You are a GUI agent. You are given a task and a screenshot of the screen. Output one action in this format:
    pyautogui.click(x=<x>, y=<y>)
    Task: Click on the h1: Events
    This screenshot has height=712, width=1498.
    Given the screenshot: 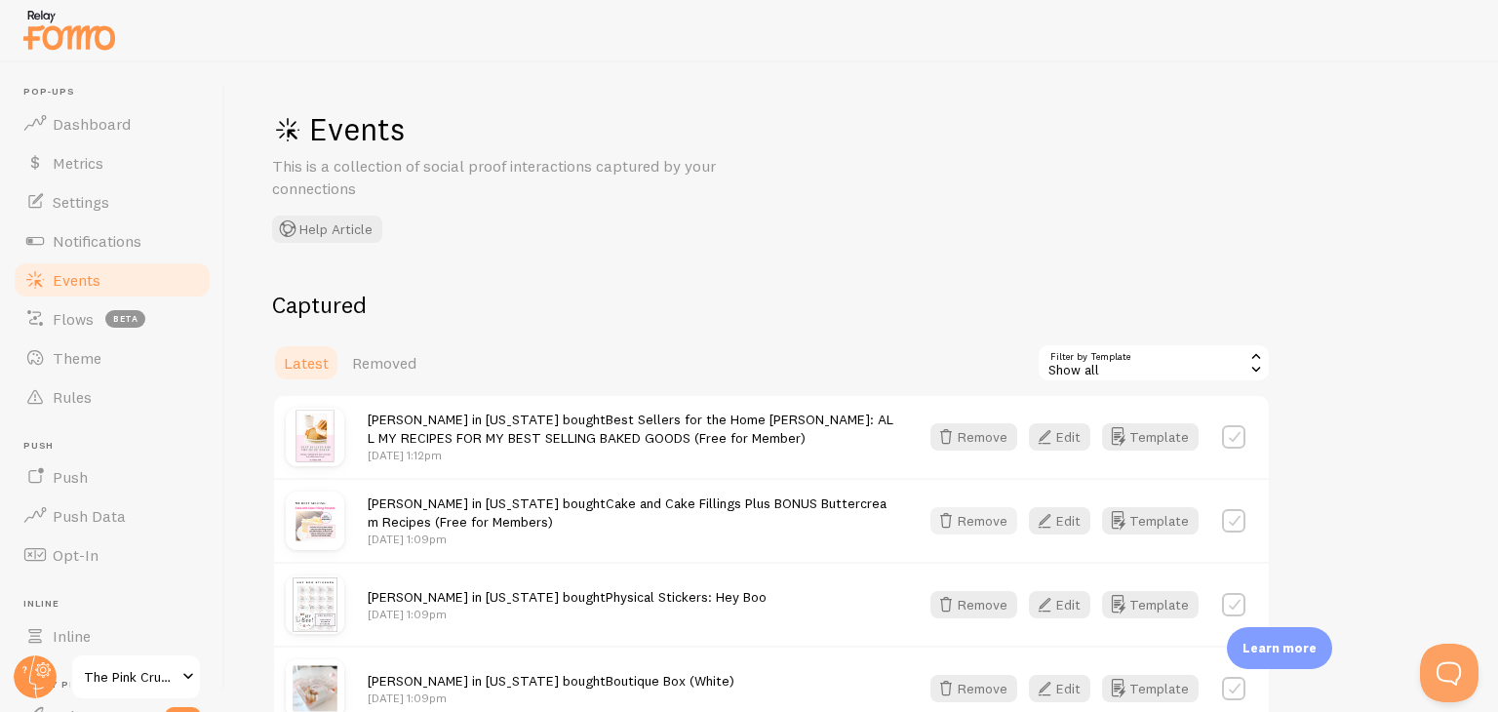 What is the action you would take?
    pyautogui.click(x=565, y=129)
    